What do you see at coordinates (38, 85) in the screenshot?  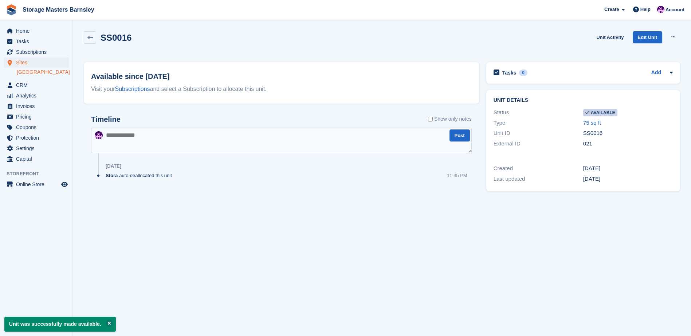 I see `span: CRM` at bounding box center [38, 85].